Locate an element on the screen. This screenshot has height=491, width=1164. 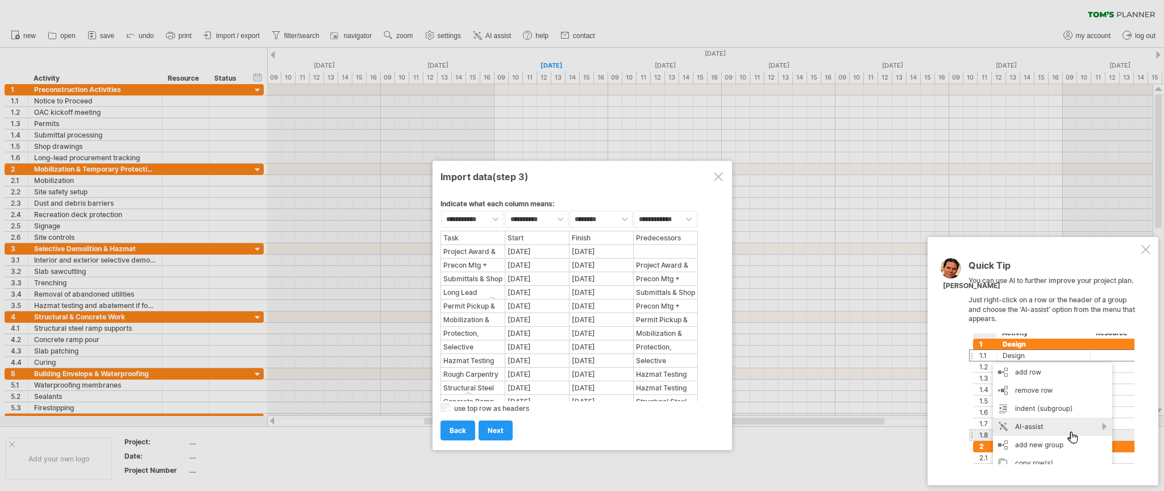
a: next is located at coordinates (496, 430).